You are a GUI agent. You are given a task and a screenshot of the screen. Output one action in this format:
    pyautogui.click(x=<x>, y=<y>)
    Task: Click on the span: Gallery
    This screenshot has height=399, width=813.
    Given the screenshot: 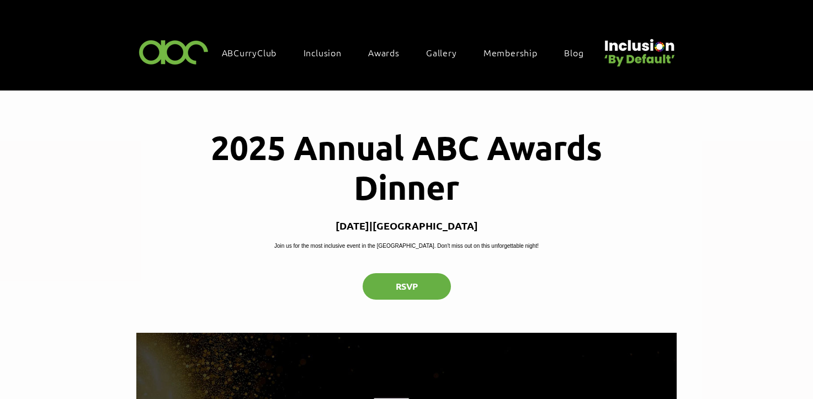 What is the action you would take?
    pyautogui.click(x=442, y=52)
    